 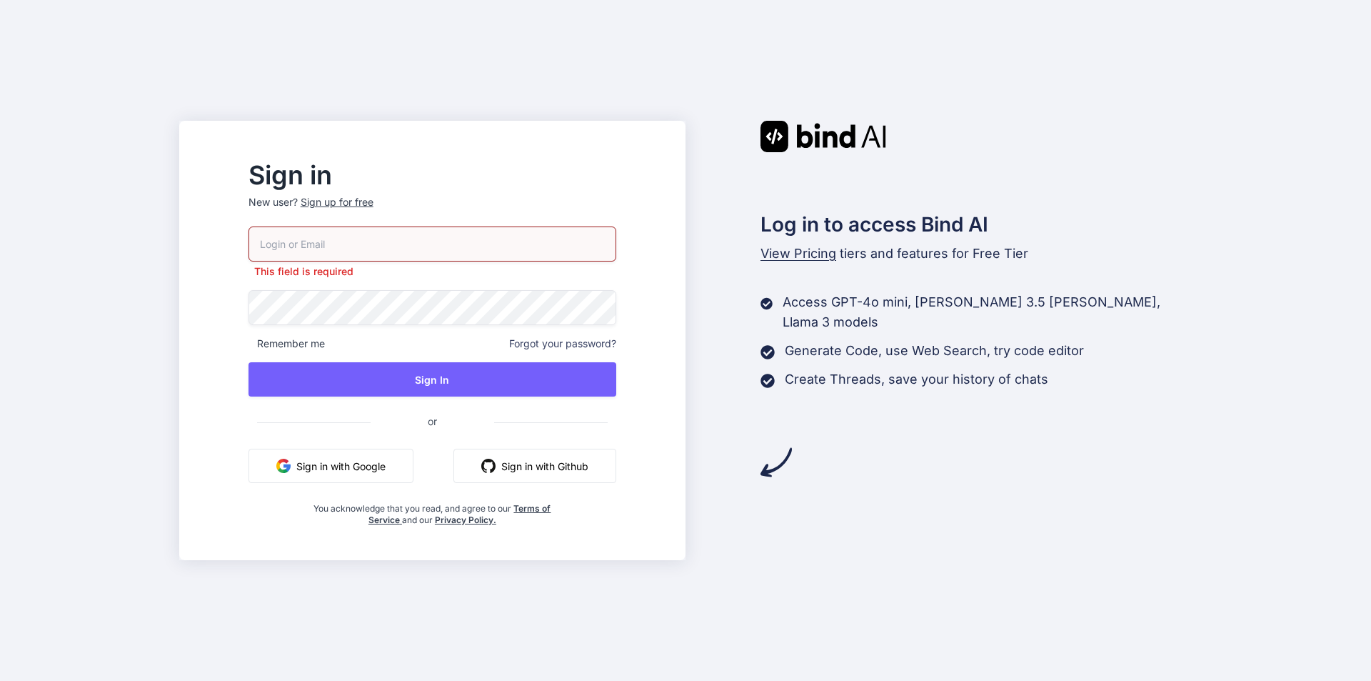 What do you see at coordinates (776, 462) in the screenshot?
I see `img: arrow` at bounding box center [776, 462].